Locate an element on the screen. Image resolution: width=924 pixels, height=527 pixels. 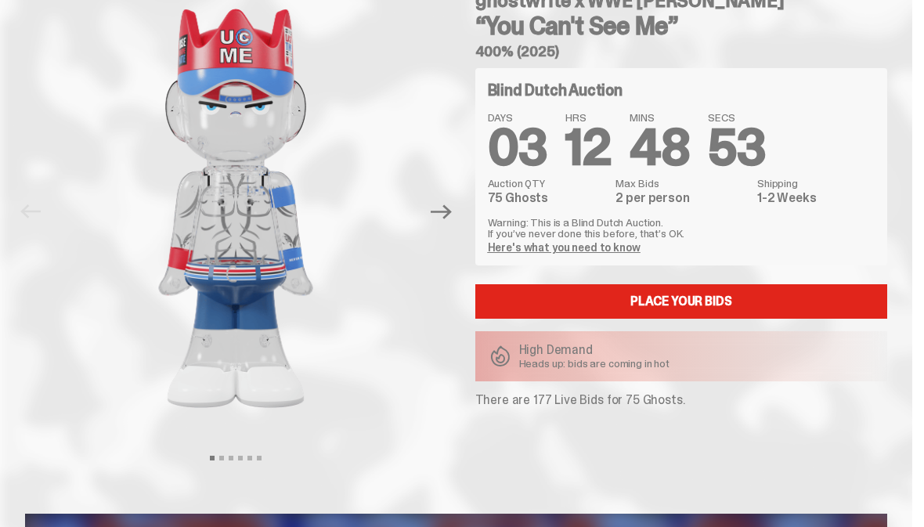
p: Heads up: bids are coming in hot is located at coordinates (594, 363).